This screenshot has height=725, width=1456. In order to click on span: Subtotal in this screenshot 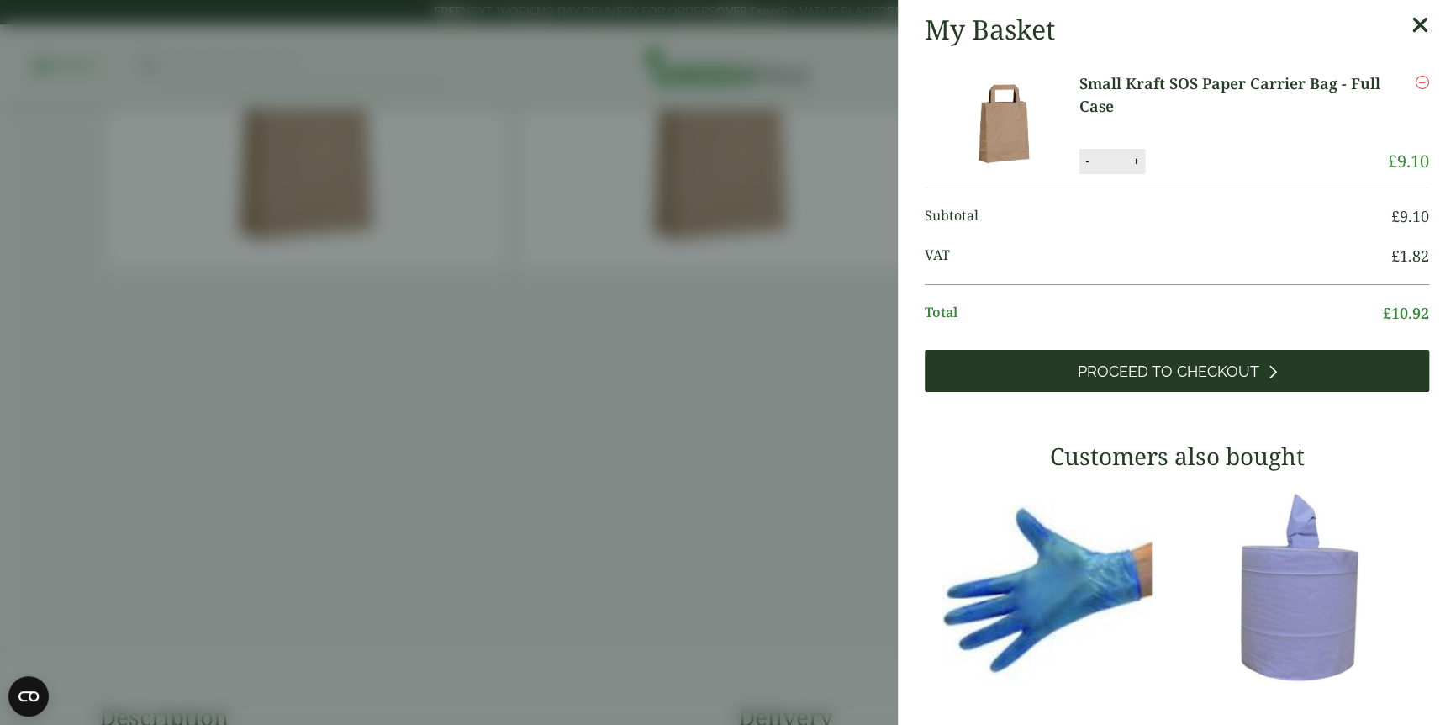, I will do `click(1158, 216)`.